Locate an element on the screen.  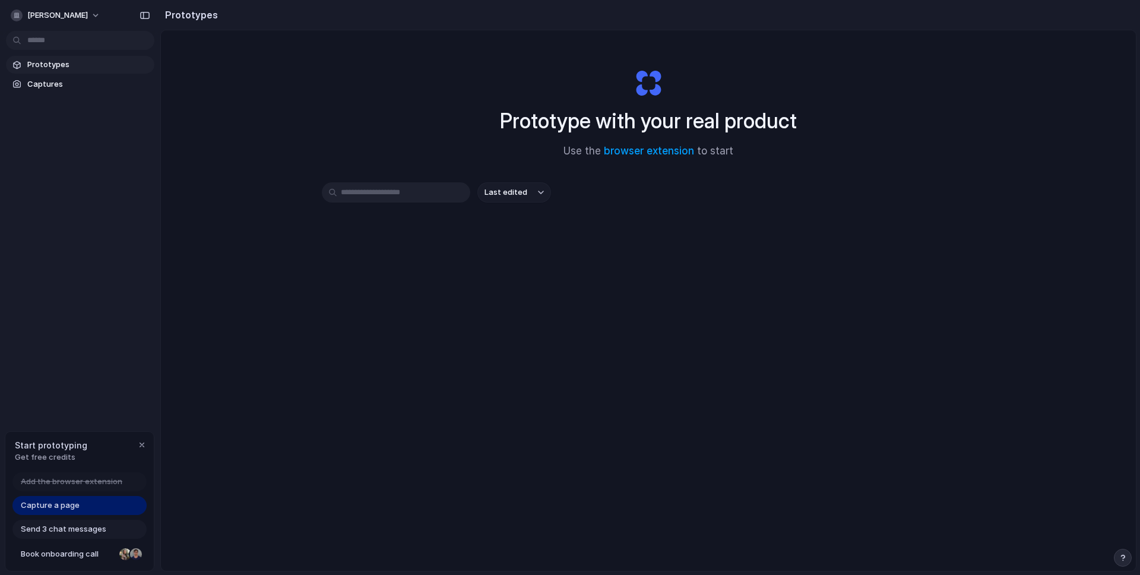
span: Last edited is located at coordinates (506, 192).